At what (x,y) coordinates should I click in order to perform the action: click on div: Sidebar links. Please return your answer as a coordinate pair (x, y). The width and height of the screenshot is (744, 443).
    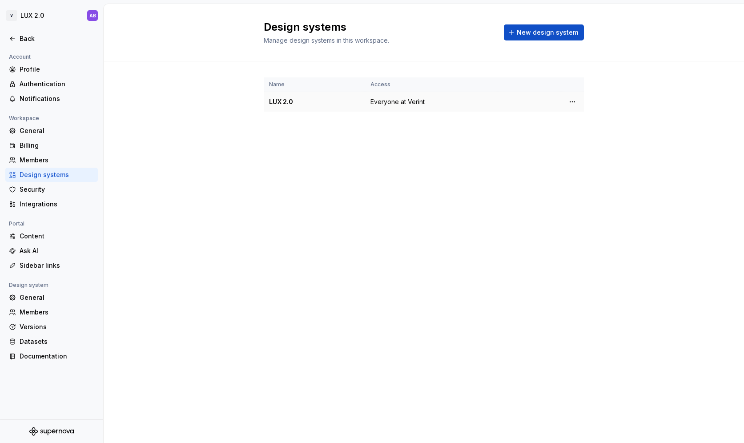
    Looking at the image, I should click on (57, 266).